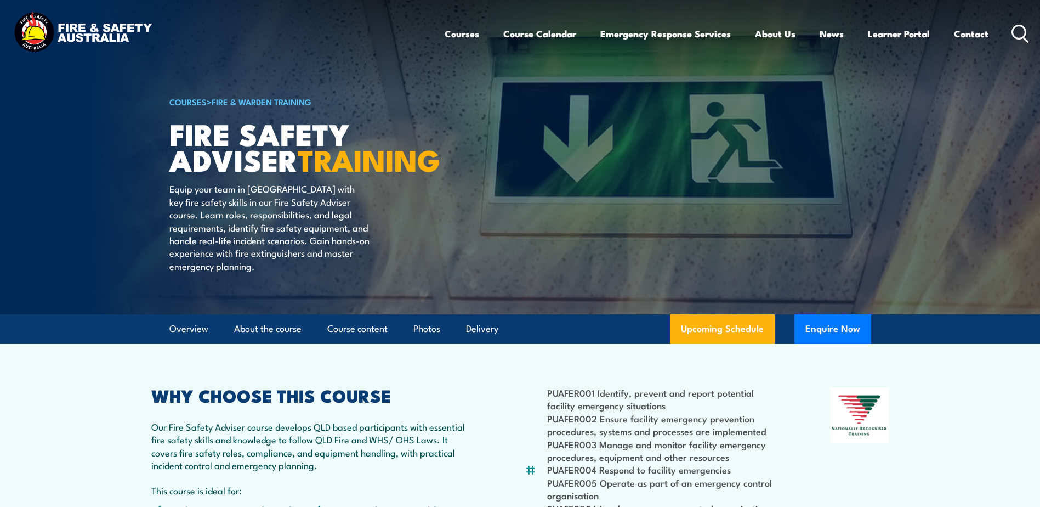  Describe the element at coordinates (662, 425) in the screenshot. I see `li: PUAFER002 Ensure facility emergency prevention procedures, systems and processes are implemented` at that location.